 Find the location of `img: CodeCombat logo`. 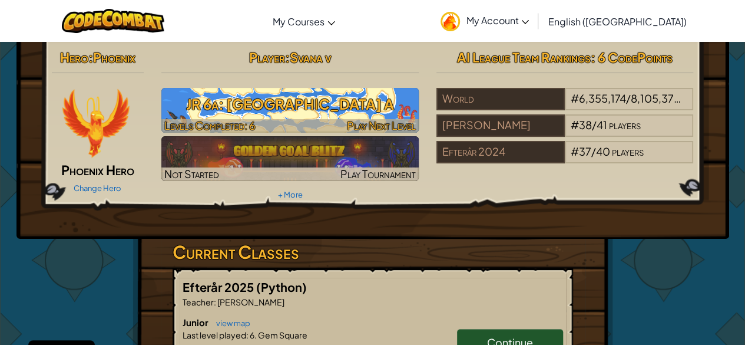

img: CodeCombat logo is located at coordinates (113, 21).